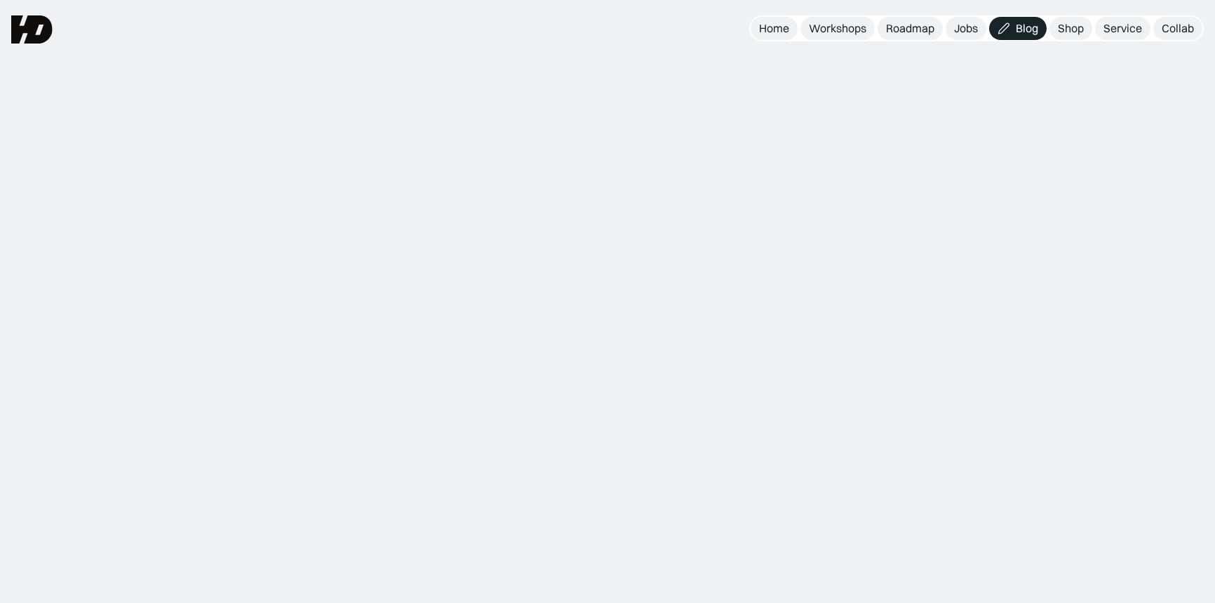 The height and width of the screenshot is (603, 1215). What do you see at coordinates (966, 28) in the screenshot?
I see `a: Jobs` at bounding box center [966, 28].